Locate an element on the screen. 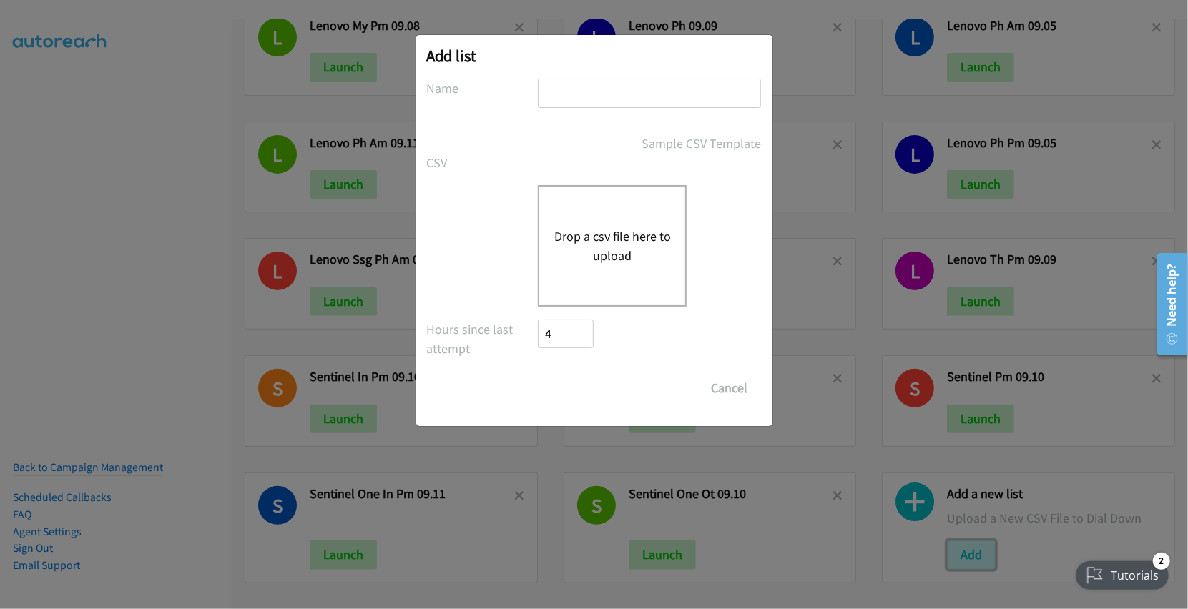 The width and height of the screenshot is (1188, 609). label: CSV is located at coordinates (483, 162).